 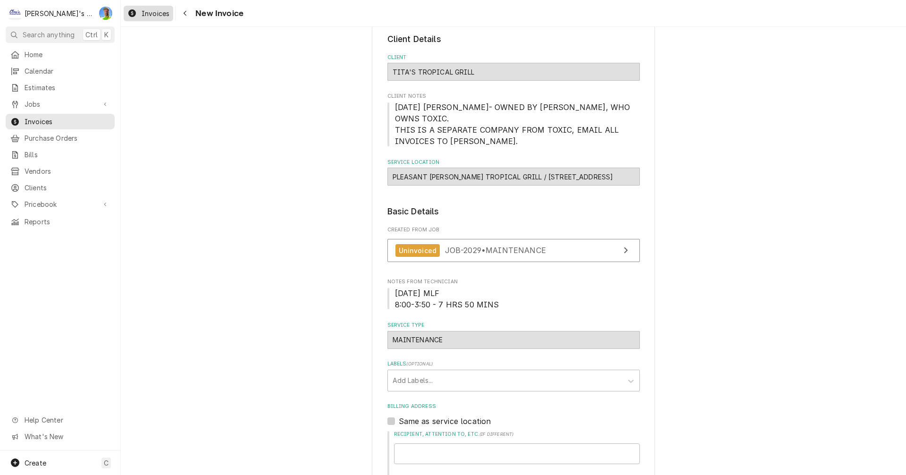 I want to click on span: Bills, so click(x=67, y=154).